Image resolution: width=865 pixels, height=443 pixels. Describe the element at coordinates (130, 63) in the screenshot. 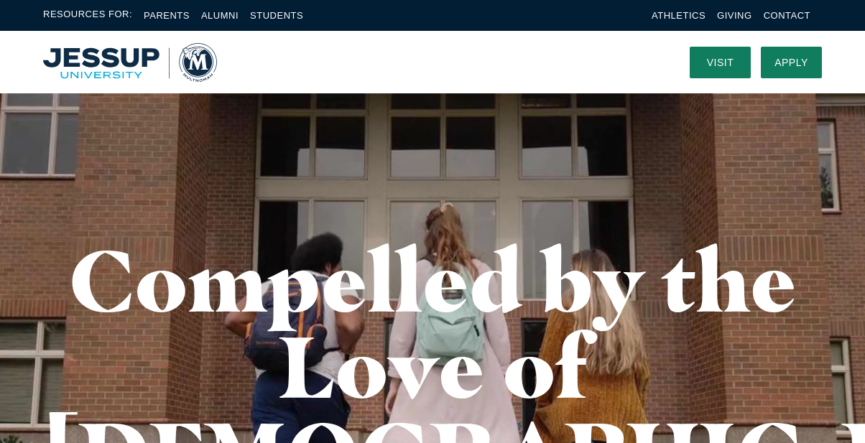

I see `img: Multnomah University Logo` at that location.